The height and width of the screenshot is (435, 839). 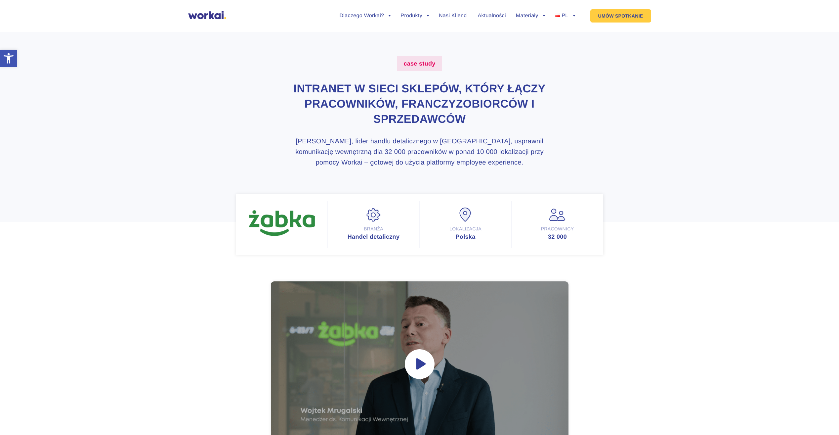 What do you see at coordinates (415, 16) in the screenshot?
I see `a: Produkty` at bounding box center [415, 16].